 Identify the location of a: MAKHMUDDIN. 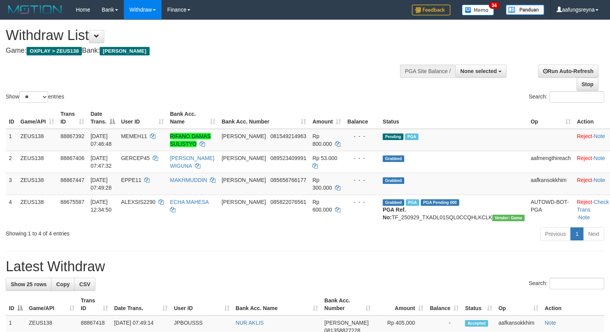
(189, 180).